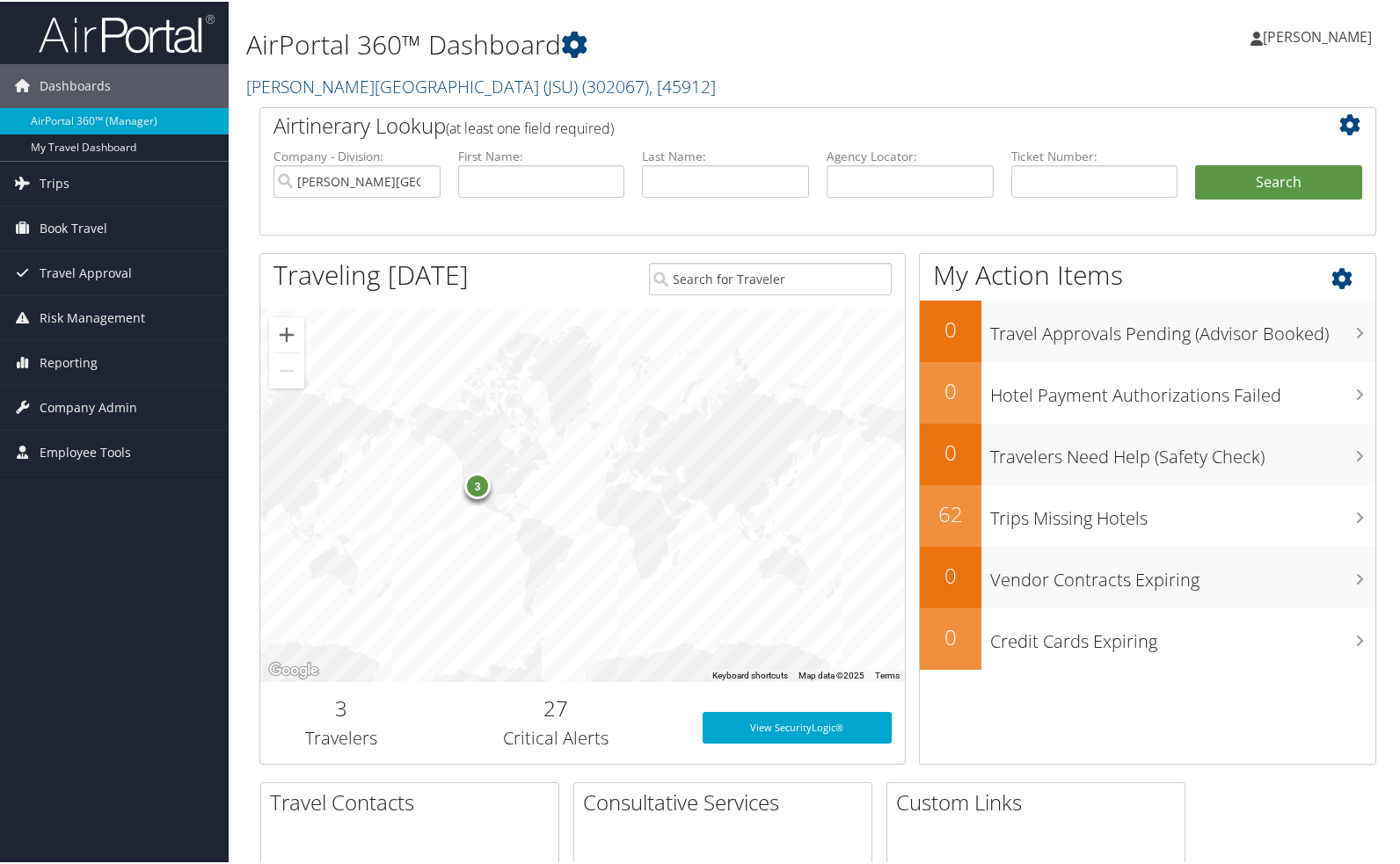 The width and height of the screenshot is (1400, 864). Describe the element at coordinates (85, 451) in the screenshot. I see `span: Employee Tools` at that location.